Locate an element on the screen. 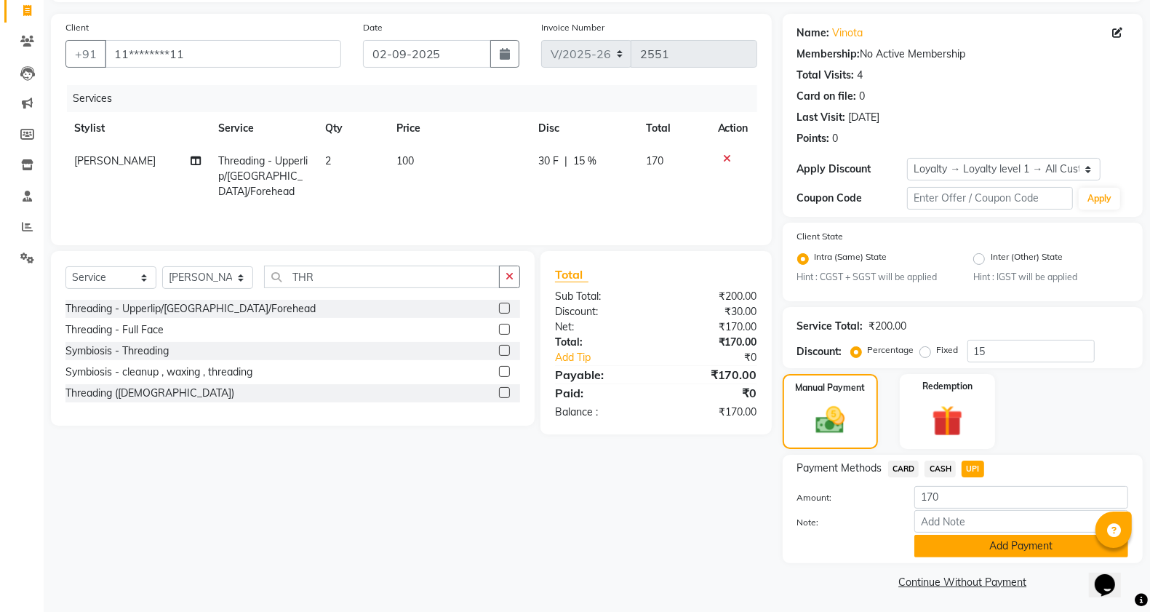 The width and height of the screenshot is (1150, 612). label: Percentage is located at coordinates (891, 350).